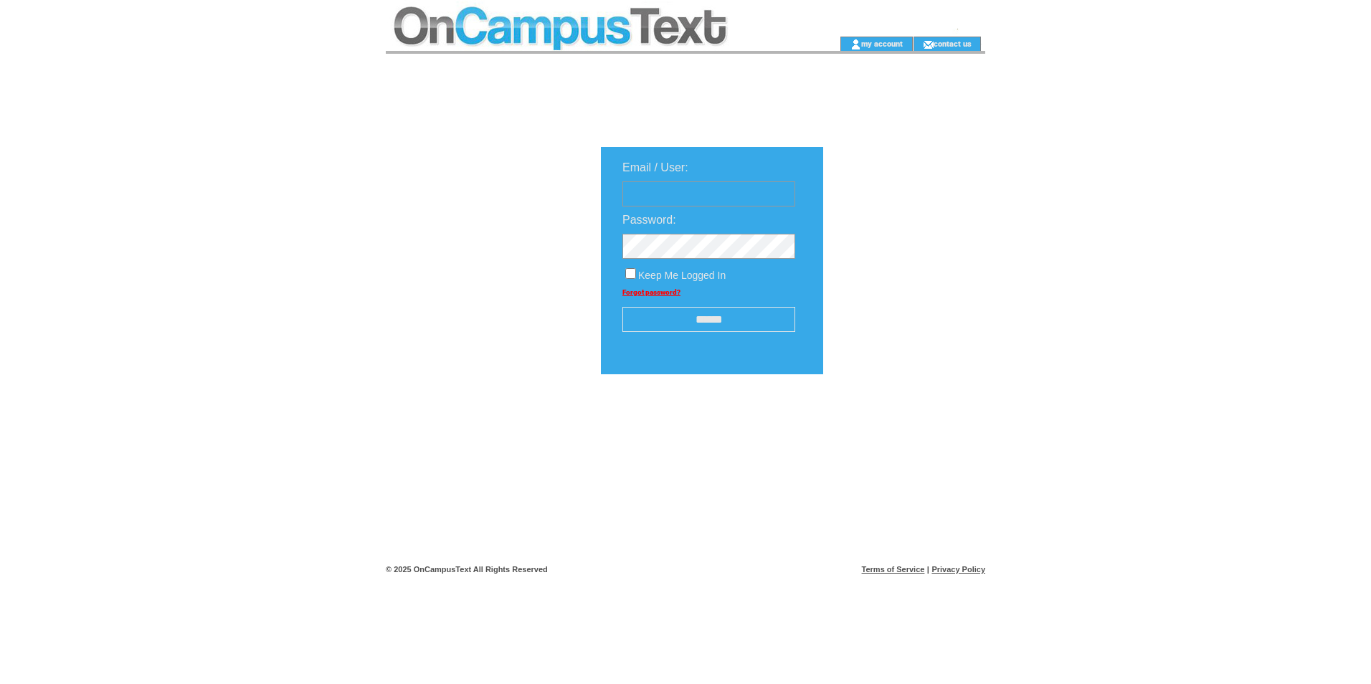  I want to click on span: © 2025 OnCampusText All Rights Reserved, so click(467, 570).